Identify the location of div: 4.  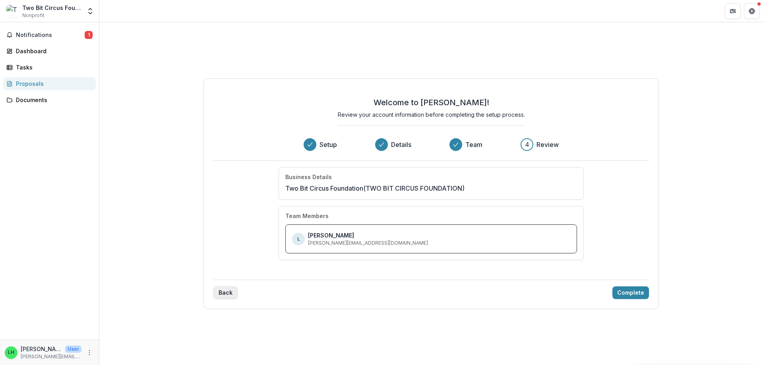
(527, 145).